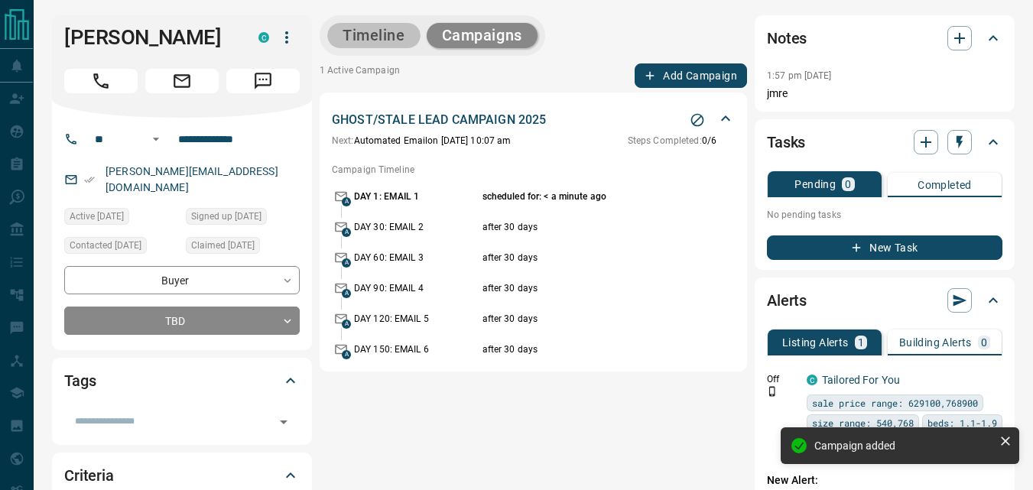 This screenshot has height=490, width=1033. I want to click on p: Pending, so click(815, 184).